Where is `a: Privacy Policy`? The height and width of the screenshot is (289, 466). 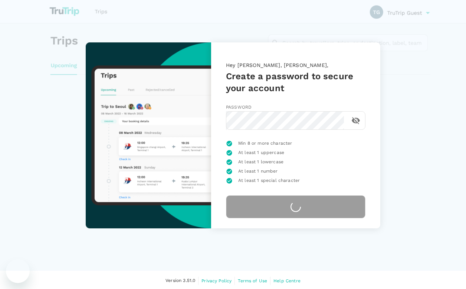 a: Privacy Policy is located at coordinates (217, 280).